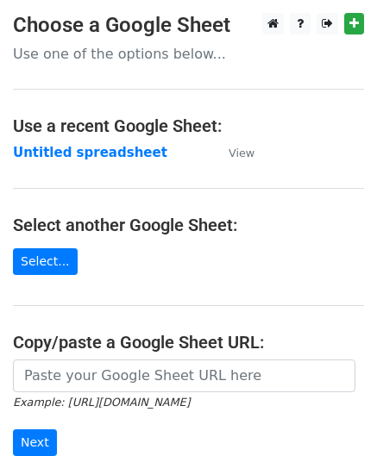 This screenshot has height=456, width=377. I want to click on input: Next, so click(34, 442).